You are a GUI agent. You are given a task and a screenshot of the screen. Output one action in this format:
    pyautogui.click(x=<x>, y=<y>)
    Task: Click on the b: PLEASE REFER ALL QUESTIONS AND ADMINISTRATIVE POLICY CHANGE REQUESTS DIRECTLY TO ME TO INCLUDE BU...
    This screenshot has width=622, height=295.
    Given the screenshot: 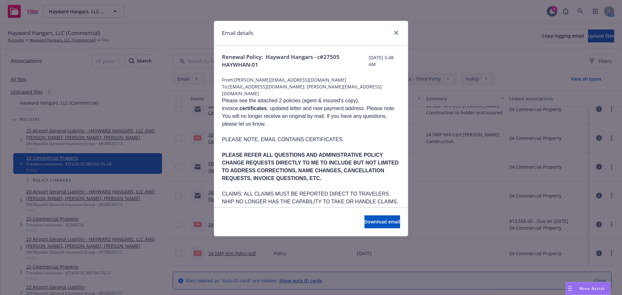 What is the action you would take?
    pyautogui.click(x=310, y=166)
    